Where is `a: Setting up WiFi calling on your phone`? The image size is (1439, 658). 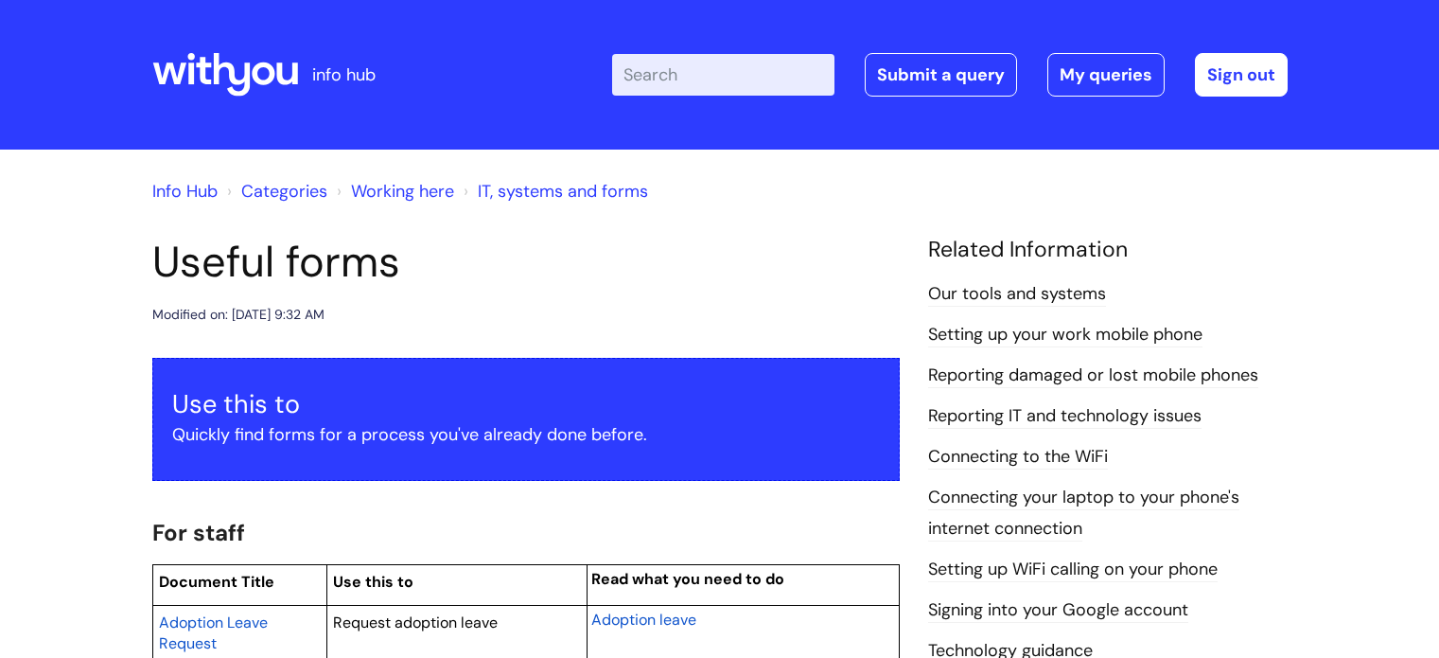 a: Setting up WiFi calling on your phone is located at coordinates (1073, 570).